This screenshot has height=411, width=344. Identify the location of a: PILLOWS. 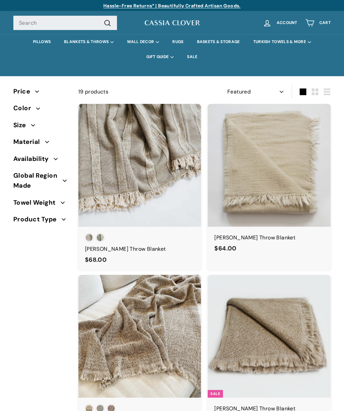
(42, 42).